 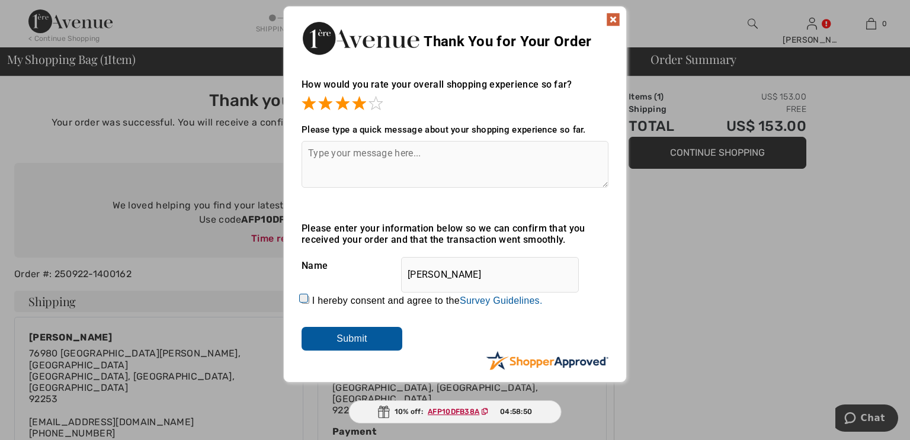 What do you see at coordinates (37, 14) in the screenshot?
I see `span: Chat` at bounding box center [37, 14].